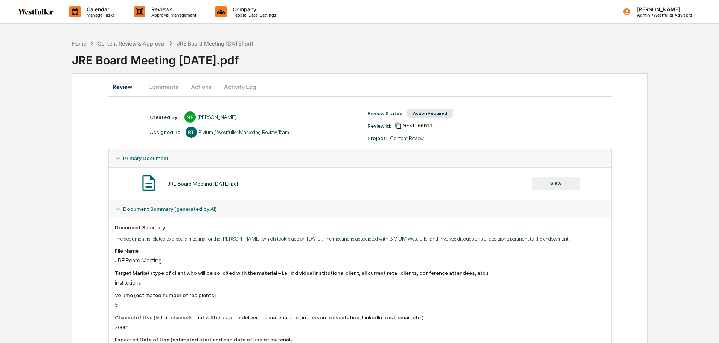  What do you see at coordinates (149, 183) in the screenshot?
I see `img: Document Icon` at bounding box center [149, 183].